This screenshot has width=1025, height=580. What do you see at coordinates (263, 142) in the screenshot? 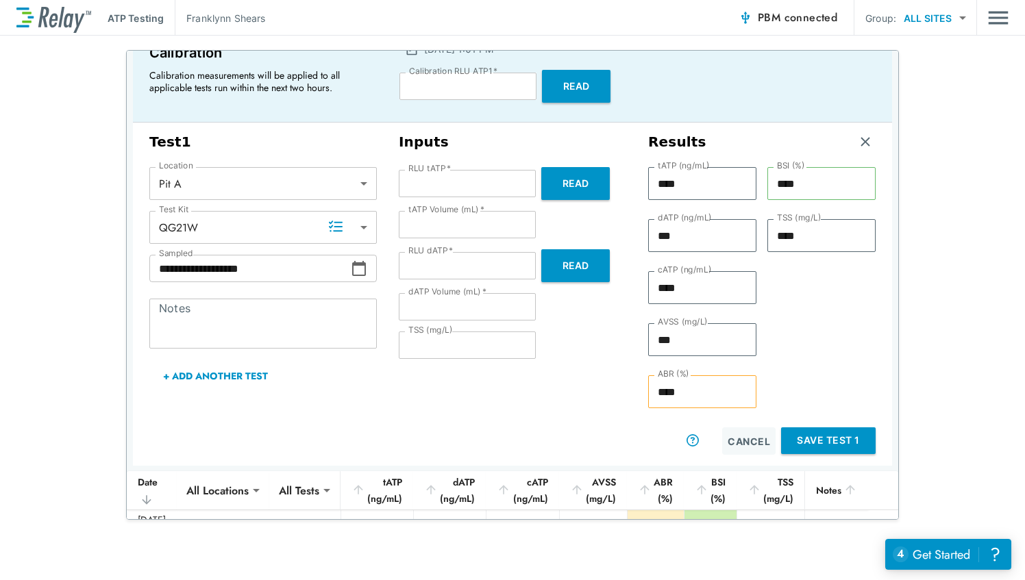
I see `h3: Test 1` at bounding box center [263, 142].